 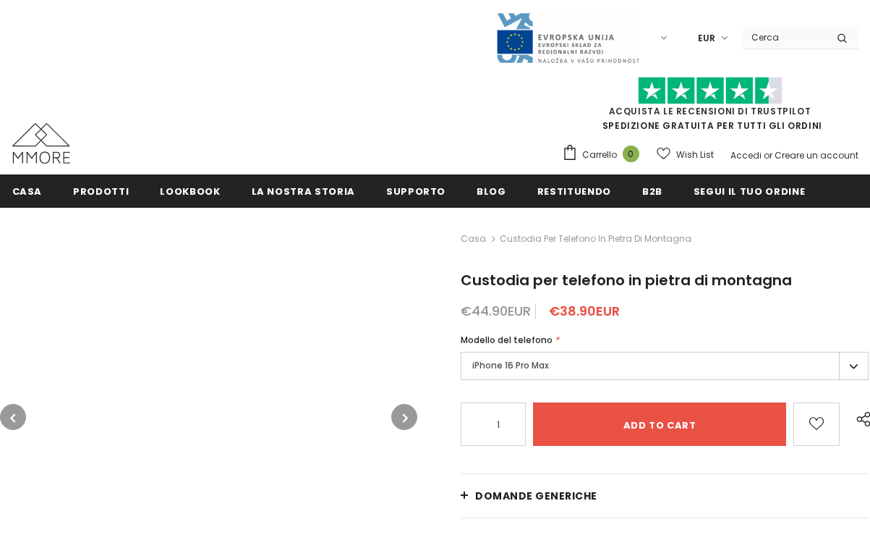 I want to click on span: EUR, so click(x=707, y=38).